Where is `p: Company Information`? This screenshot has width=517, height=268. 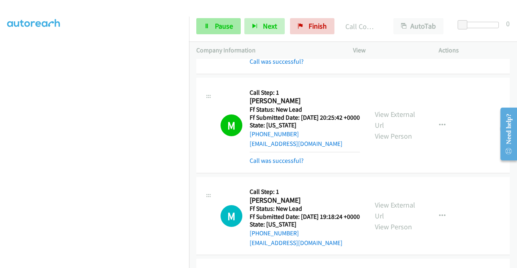 p: Company Information is located at coordinates (267, 50).